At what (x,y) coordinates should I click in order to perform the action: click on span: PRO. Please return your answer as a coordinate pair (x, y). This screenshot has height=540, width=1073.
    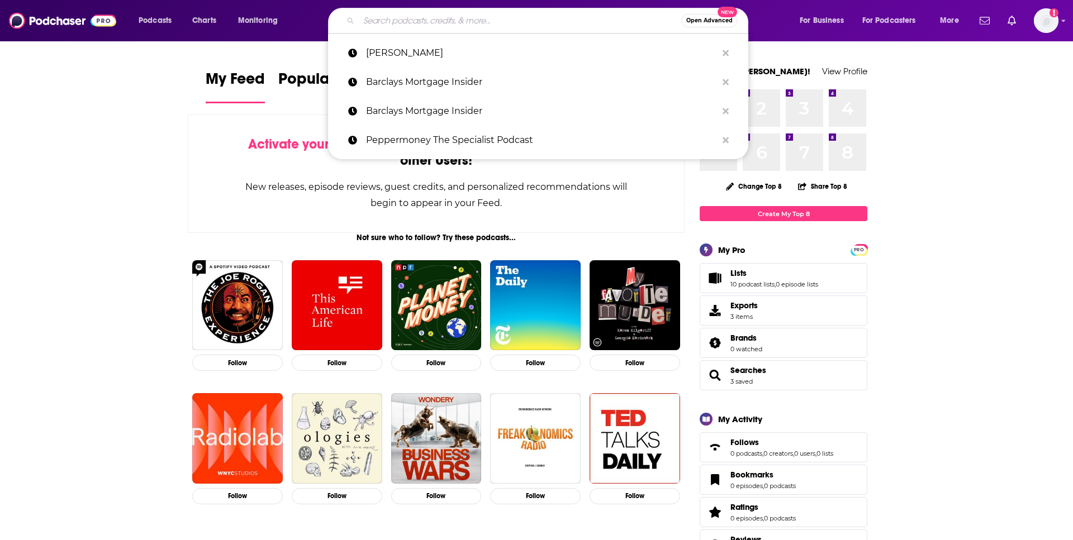
    Looking at the image, I should click on (859, 250).